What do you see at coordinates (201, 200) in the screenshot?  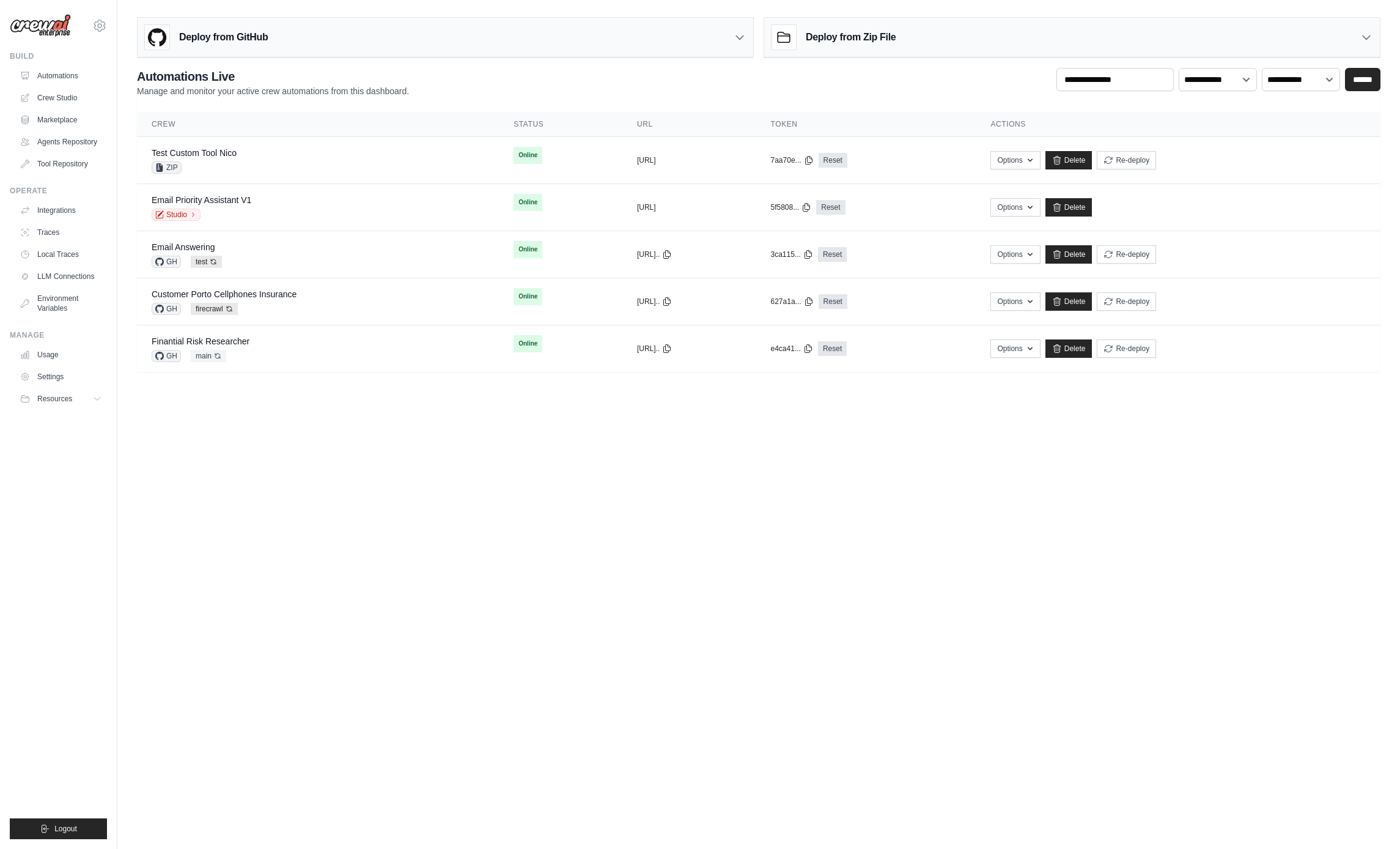 I see `a: Email Priority Assistant V1` at bounding box center [201, 200].